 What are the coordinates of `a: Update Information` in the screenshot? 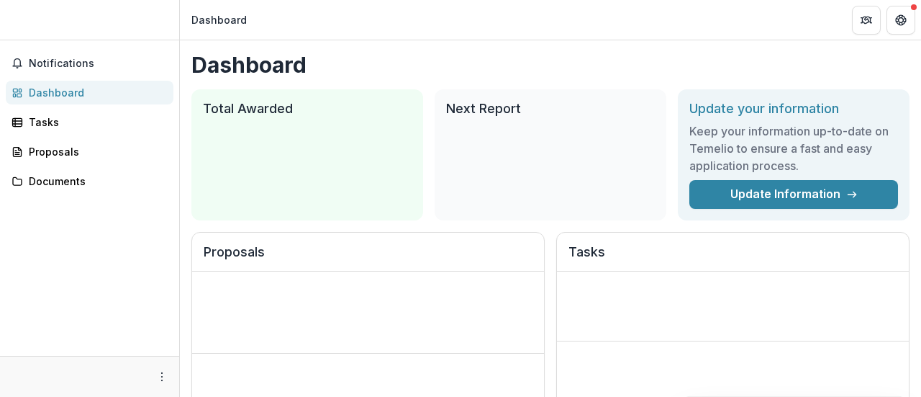 It's located at (794, 194).